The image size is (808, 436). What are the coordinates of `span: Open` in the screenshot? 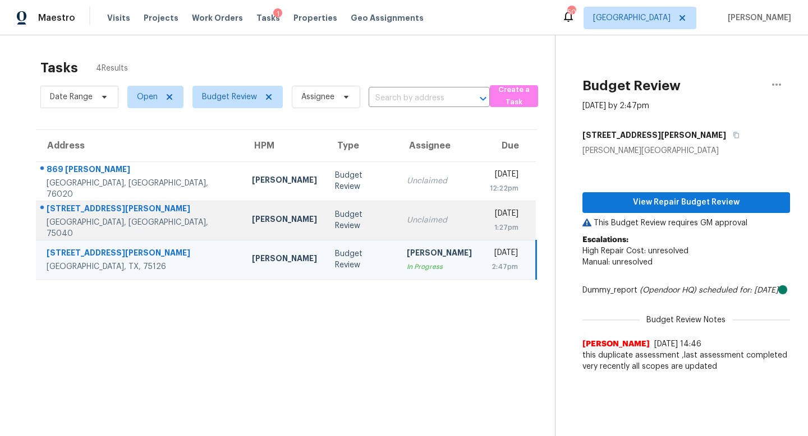 It's located at (147, 97).